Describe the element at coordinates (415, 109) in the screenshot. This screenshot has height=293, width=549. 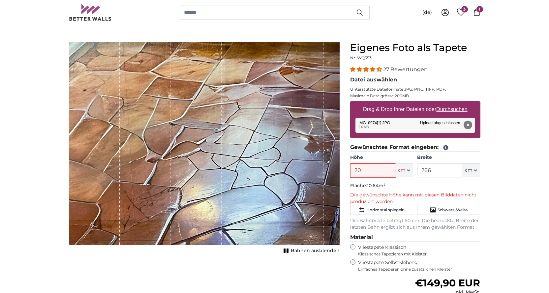
I see `label: Drag & Drop Ihrer Dateien oder` at that location.